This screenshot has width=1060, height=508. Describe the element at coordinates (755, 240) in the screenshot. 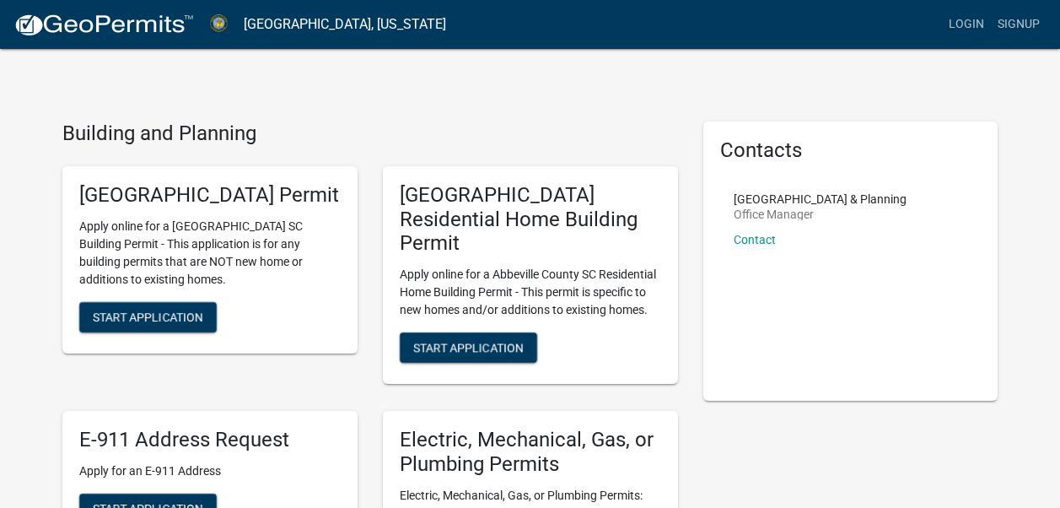

I see `a: Contact` at that location.